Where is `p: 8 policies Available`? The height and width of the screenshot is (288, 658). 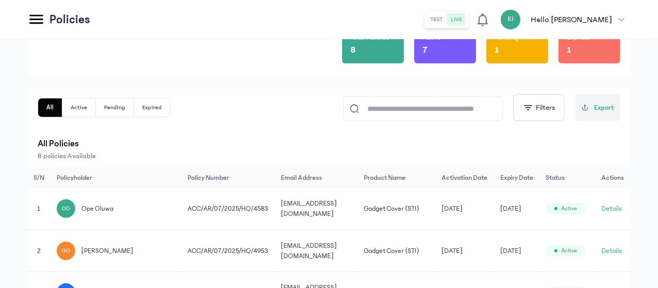
p: 8 policies Available is located at coordinates (329, 156).